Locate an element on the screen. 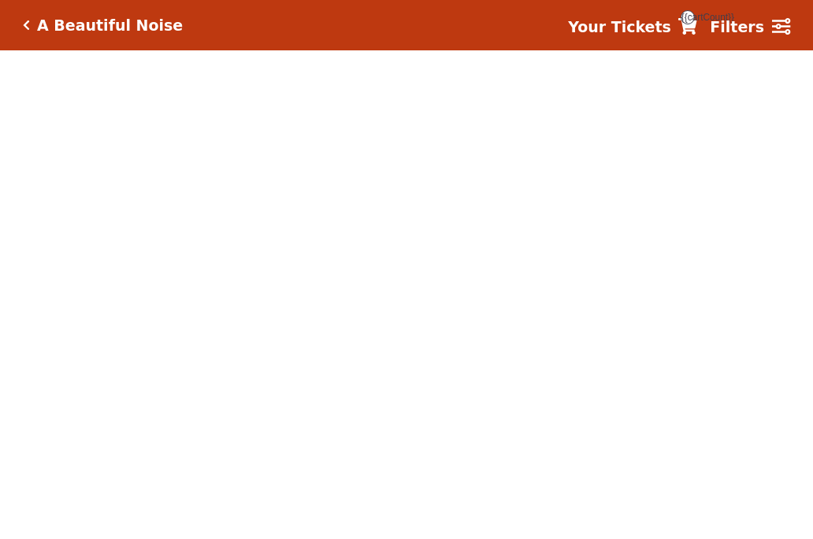 The image size is (813, 539). h5: A Beautiful Noise is located at coordinates (109, 25).